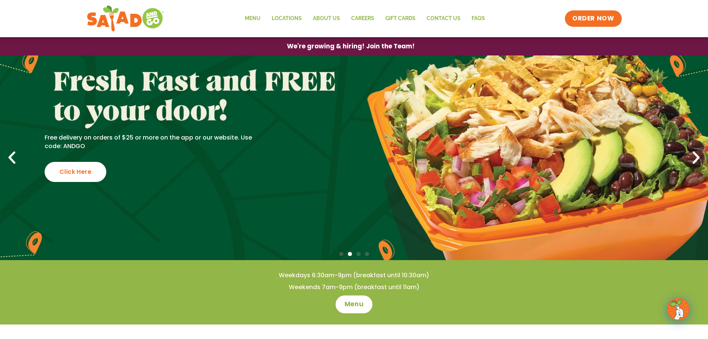 The image size is (708, 339). Describe the element at coordinates (696, 158) in the screenshot. I see `div: Next slide` at that location.